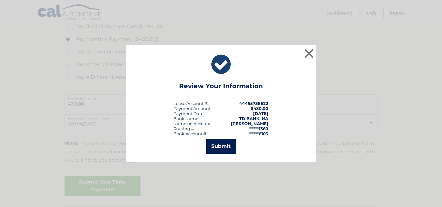 This screenshot has width=442, height=207. I want to click on div: Name on Account:, so click(192, 124).